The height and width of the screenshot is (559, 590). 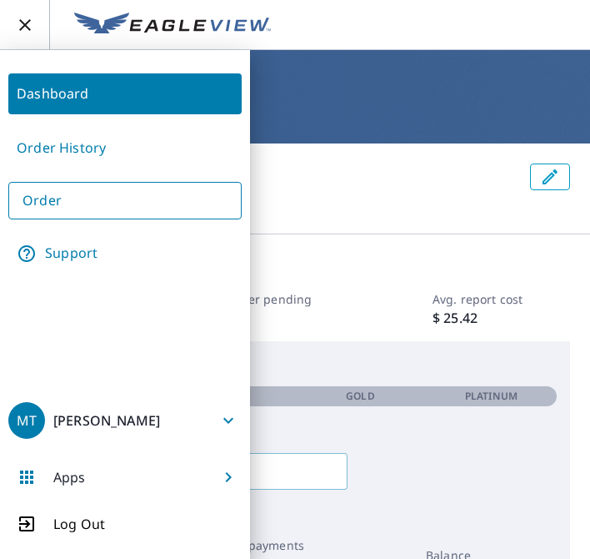 I want to click on p: $ 25.42, so click(x=501, y=318).